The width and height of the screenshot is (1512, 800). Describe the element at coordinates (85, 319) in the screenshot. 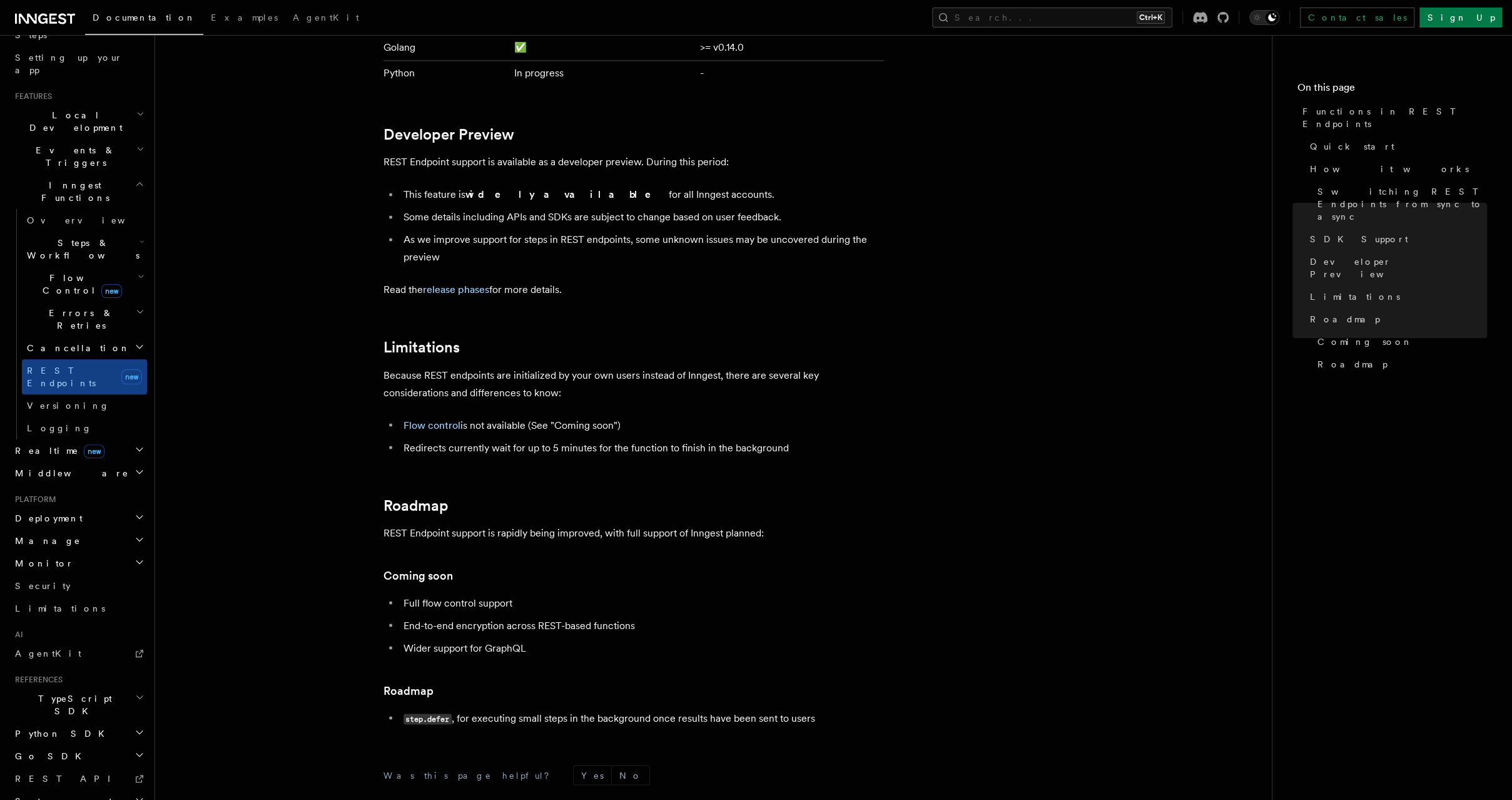

I see `button: Errors & Retries` at that location.